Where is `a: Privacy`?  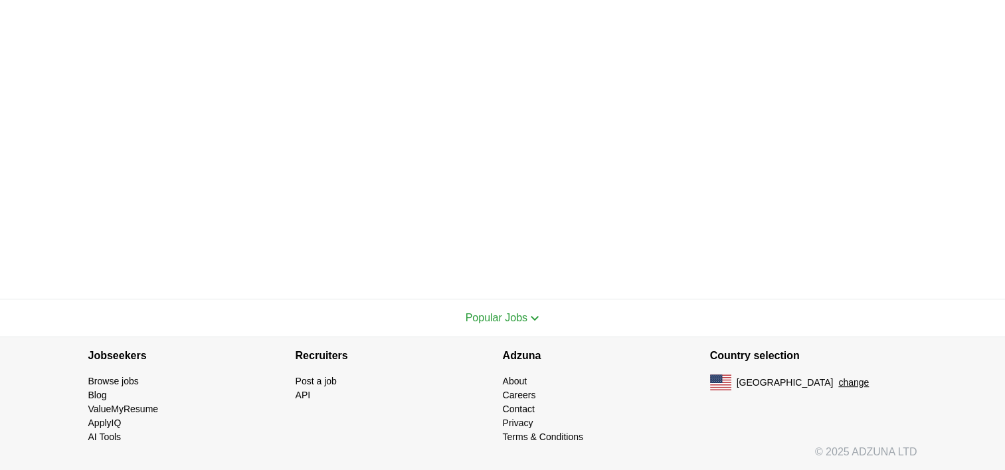
a: Privacy is located at coordinates (518, 423).